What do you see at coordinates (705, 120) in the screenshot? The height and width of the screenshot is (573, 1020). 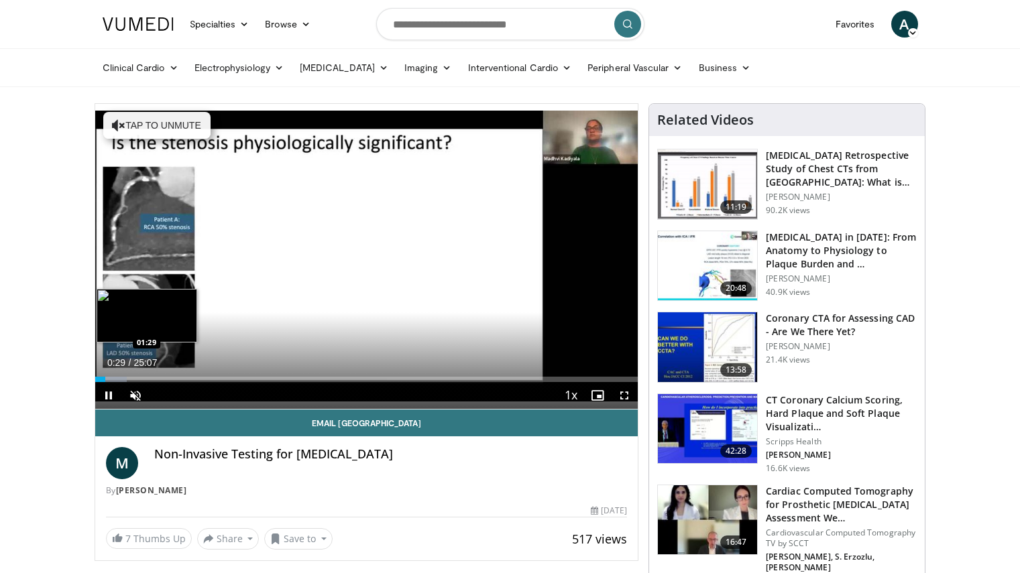 I see `h4: Related Videos` at bounding box center [705, 120].